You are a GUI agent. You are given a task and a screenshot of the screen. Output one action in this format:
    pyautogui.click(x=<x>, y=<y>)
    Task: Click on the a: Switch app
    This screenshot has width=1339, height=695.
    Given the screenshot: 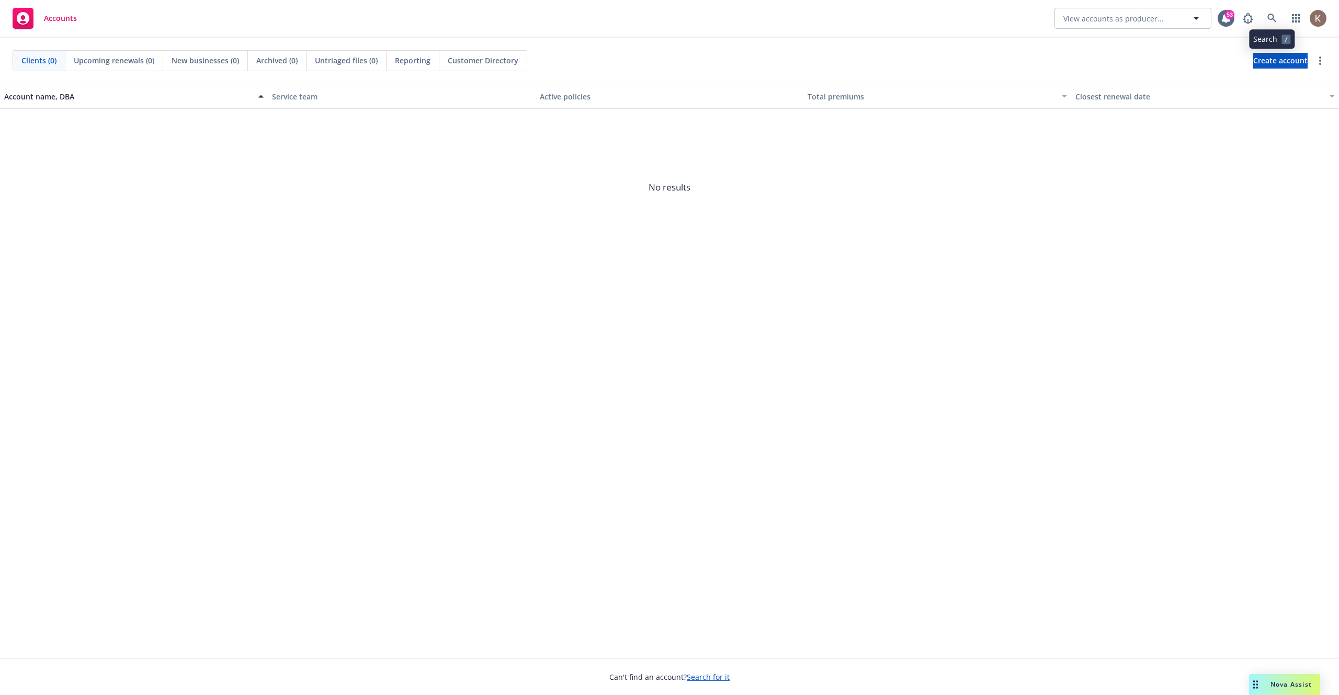 What is the action you would take?
    pyautogui.click(x=1296, y=18)
    